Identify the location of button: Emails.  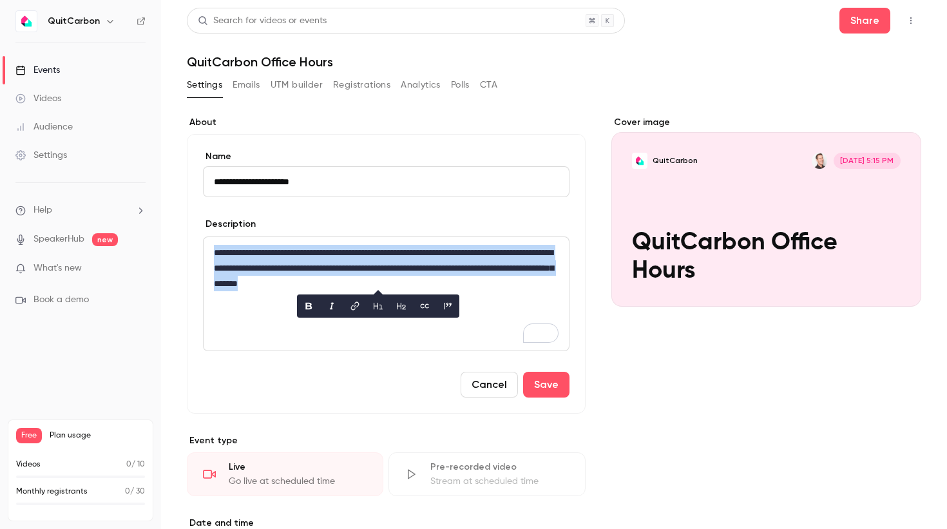
(246, 85).